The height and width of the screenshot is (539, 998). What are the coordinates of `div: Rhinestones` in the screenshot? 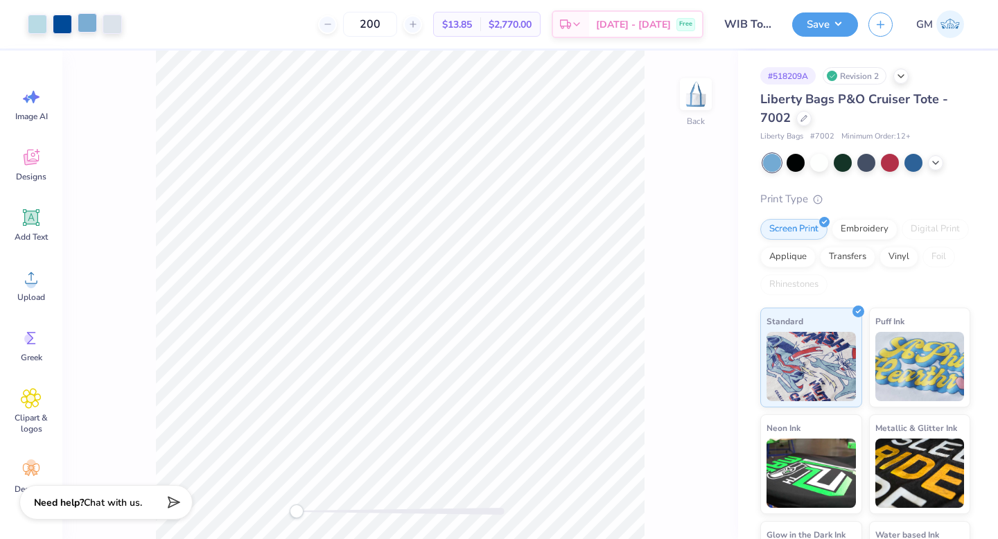 It's located at (794, 285).